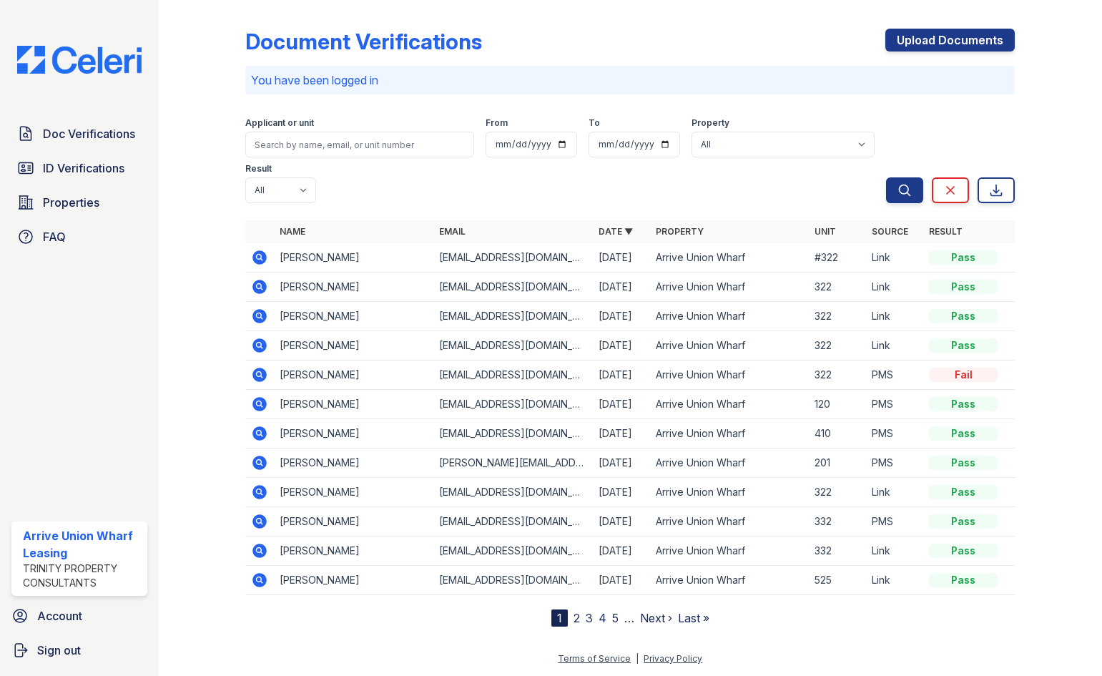 The width and height of the screenshot is (1102, 676). Describe the element at coordinates (615, 618) in the screenshot. I see `a: 5` at that location.